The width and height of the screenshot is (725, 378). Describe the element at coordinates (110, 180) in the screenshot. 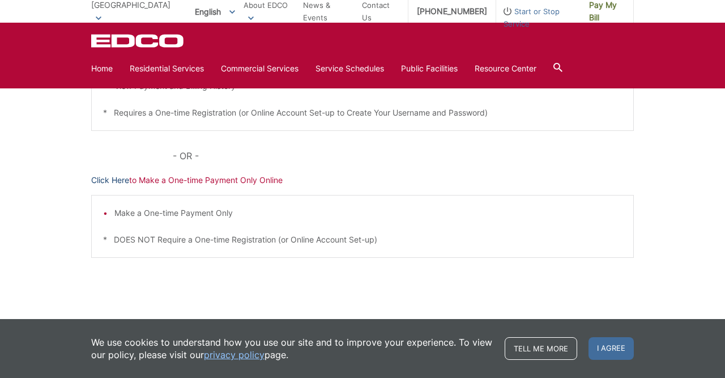

I see `a: Click Here` at that location.